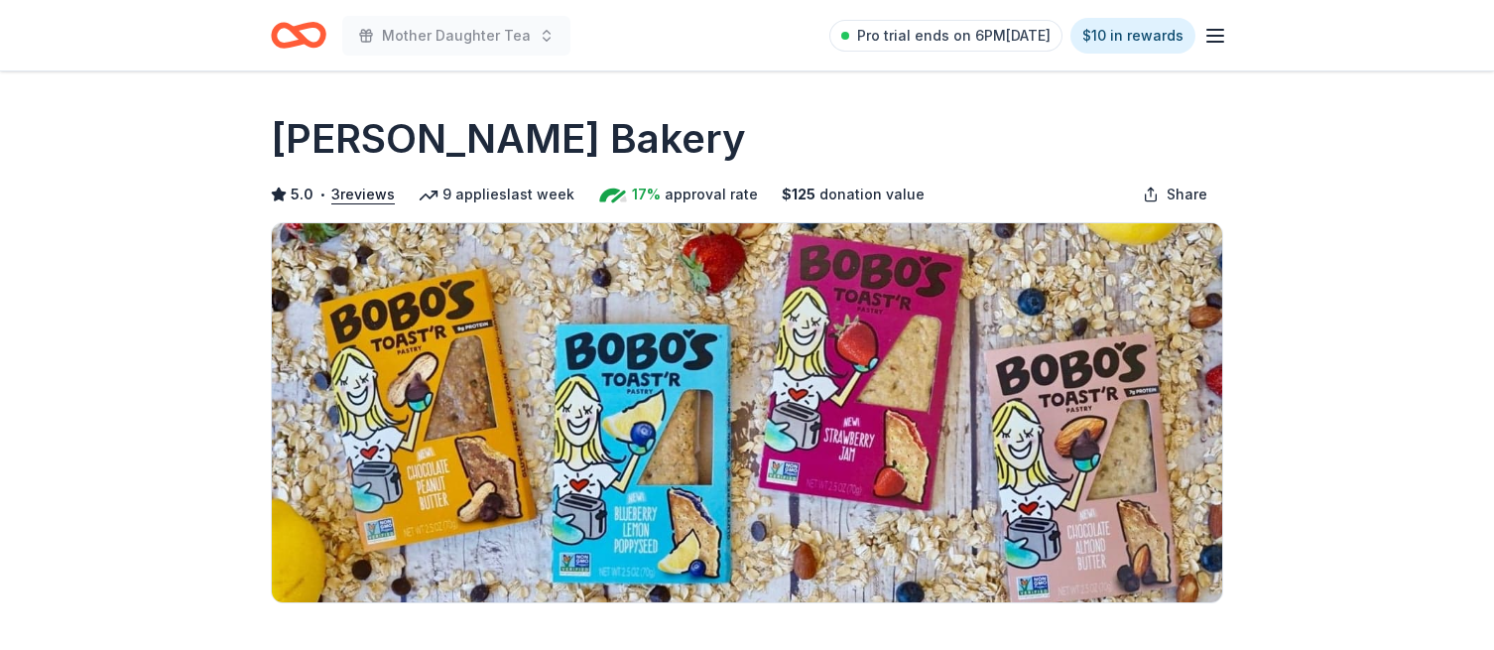  What do you see at coordinates (456, 36) in the screenshot?
I see `span: Mother Daughter Tea` at bounding box center [456, 36].